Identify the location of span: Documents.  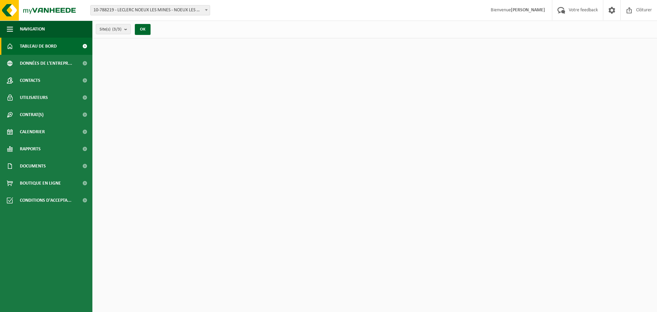
(33, 166).